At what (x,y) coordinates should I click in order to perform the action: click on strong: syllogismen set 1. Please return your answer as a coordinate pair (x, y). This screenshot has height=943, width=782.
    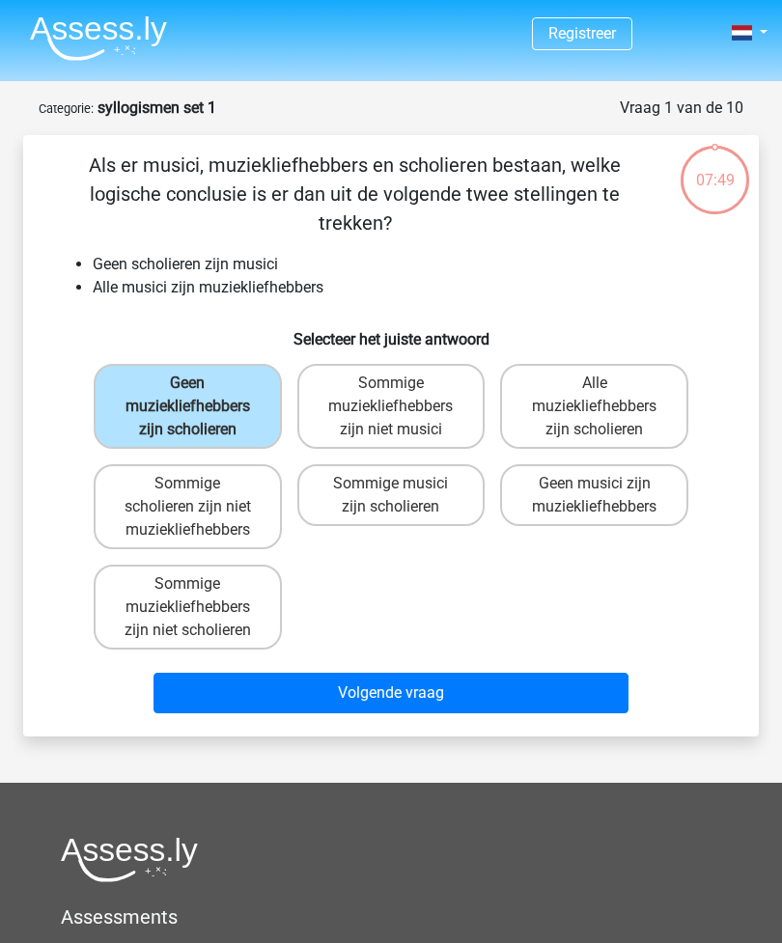
    Looking at the image, I should click on (156, 107).